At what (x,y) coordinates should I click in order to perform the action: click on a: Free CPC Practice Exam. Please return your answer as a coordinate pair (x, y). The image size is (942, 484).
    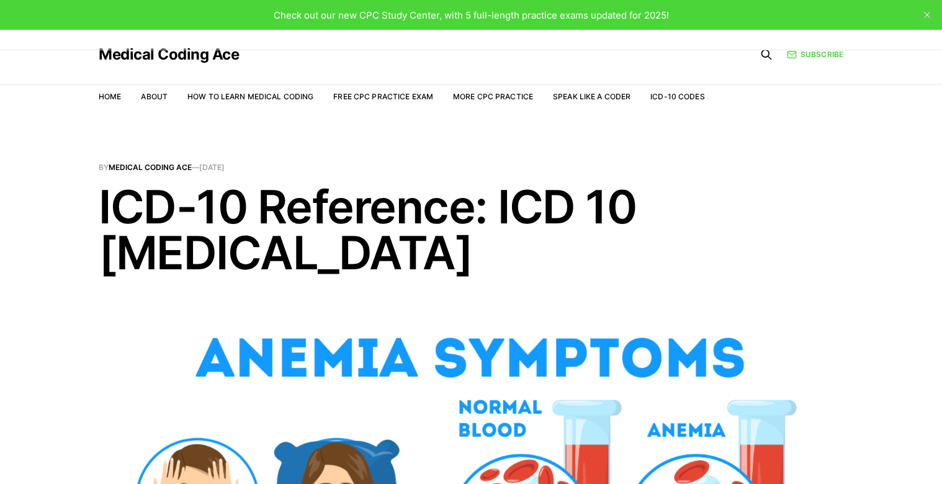
    Looking at the image, I should click on (383, 96).